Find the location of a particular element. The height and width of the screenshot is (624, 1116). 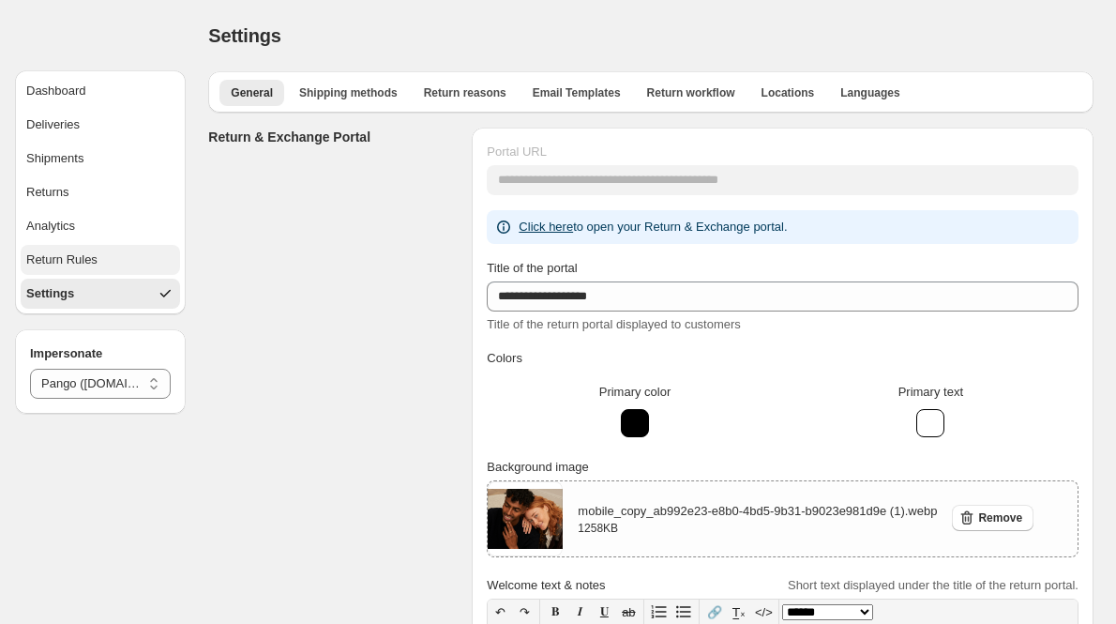

button: T̲ₓ is located at coordinates (739, 611).